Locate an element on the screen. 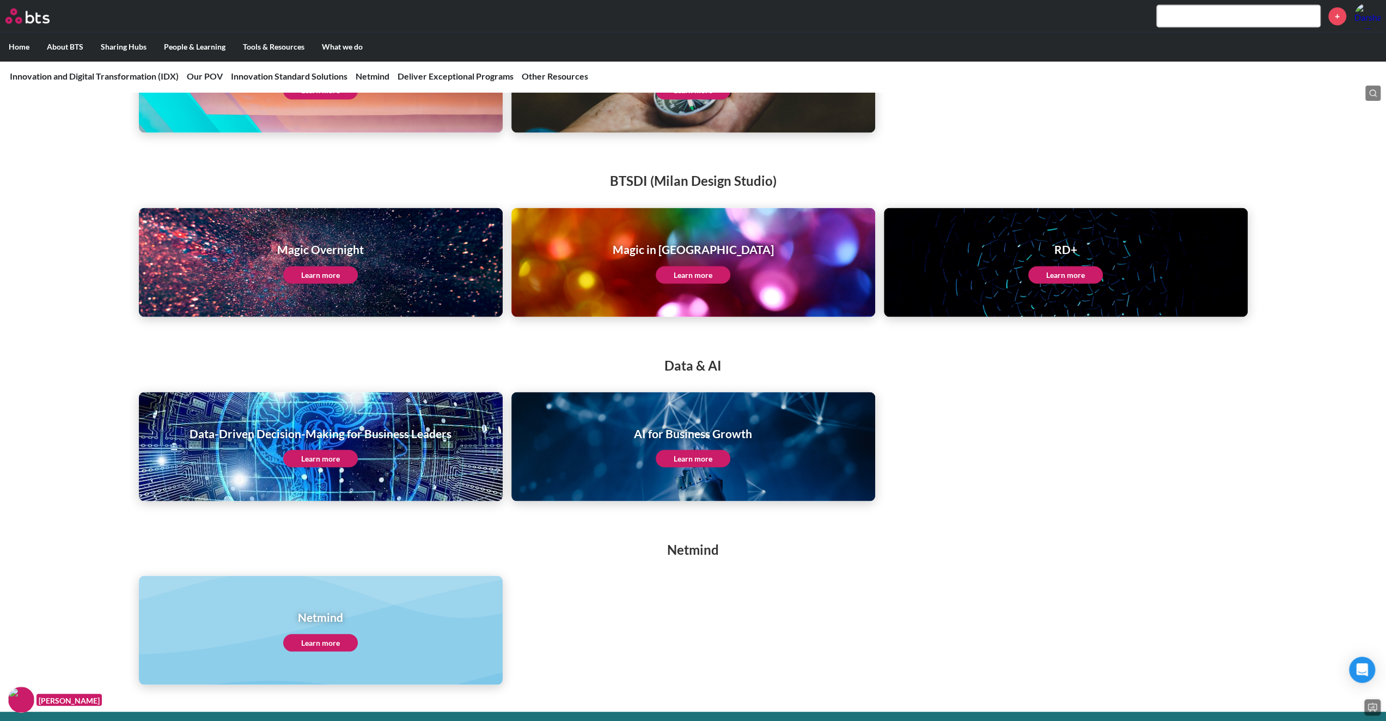 This screenshot has height=721, width=1386. a: Other Resources is located at coordinates (555, 76).